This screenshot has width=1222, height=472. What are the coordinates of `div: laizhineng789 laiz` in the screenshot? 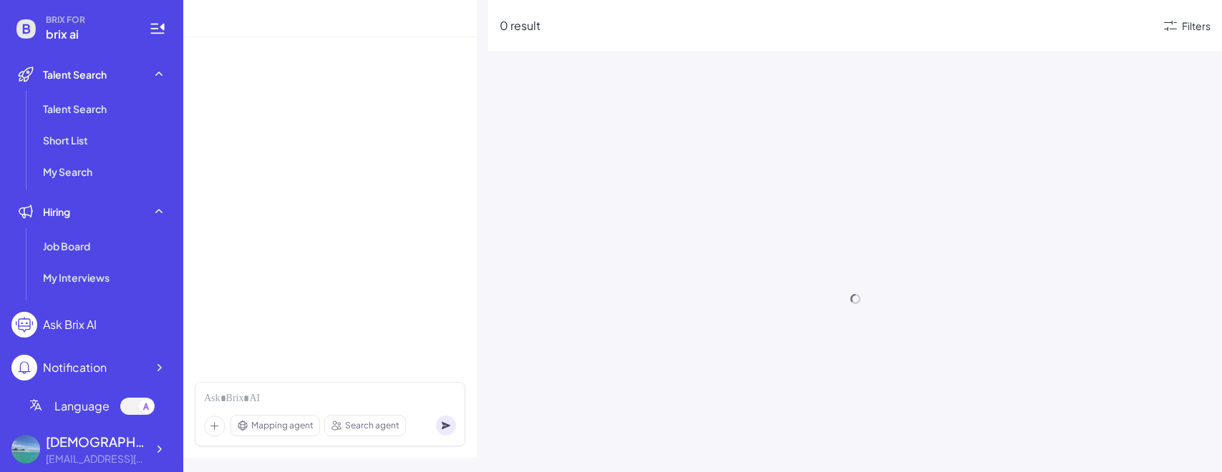 It's located at (96, 442).